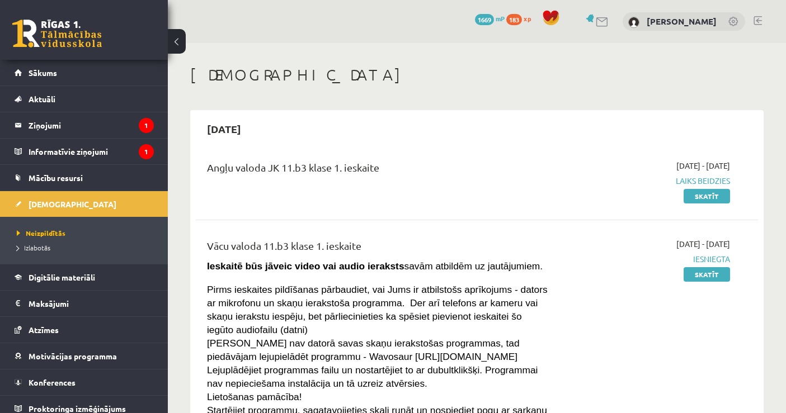  Describe the element at coordinates (84, 73) in the screenshot. I see `a: Sākums` at that location.